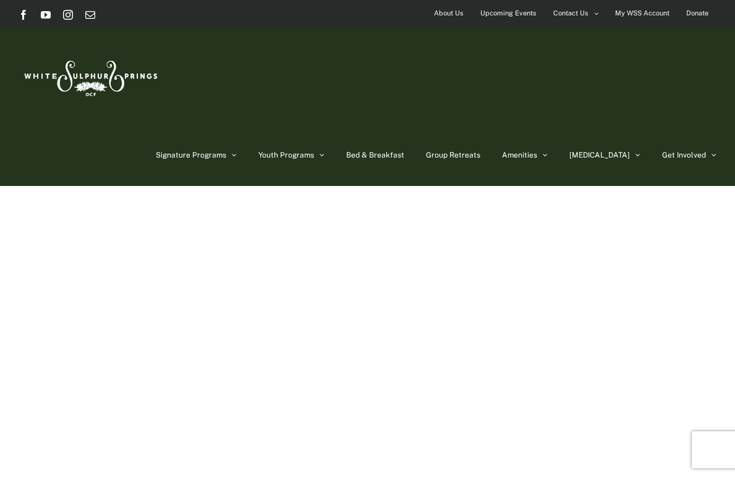  I want to click on a: Facebook, so click(23, 15).